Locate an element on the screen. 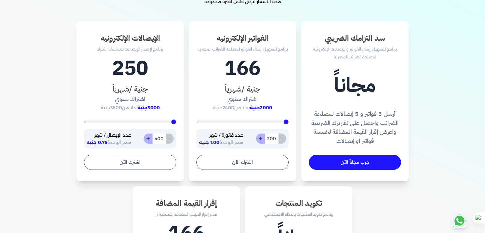 Image resolution: width=485 pixels, height=233 pixels. h1: مجاناً is located at coordinates (355, 85).